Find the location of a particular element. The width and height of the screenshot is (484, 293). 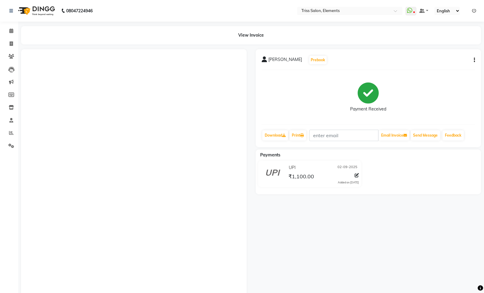

img: logo is located at coordinates (36, 11).